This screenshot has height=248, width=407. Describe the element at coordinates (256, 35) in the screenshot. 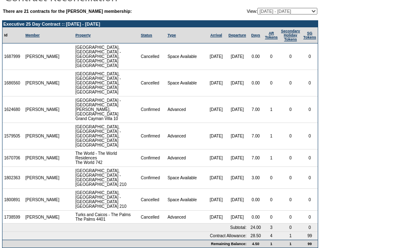

I see `a: Days` at that location.